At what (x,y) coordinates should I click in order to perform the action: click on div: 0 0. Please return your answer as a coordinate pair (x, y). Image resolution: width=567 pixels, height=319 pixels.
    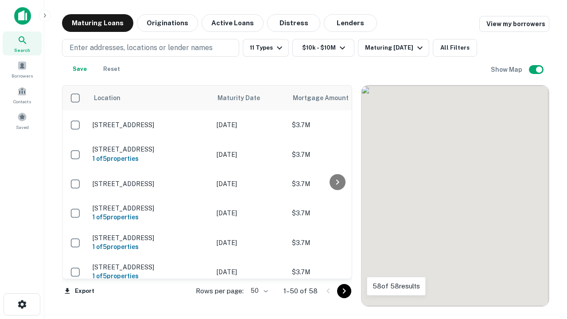
    Looking at the image, I should click on (455, 196).